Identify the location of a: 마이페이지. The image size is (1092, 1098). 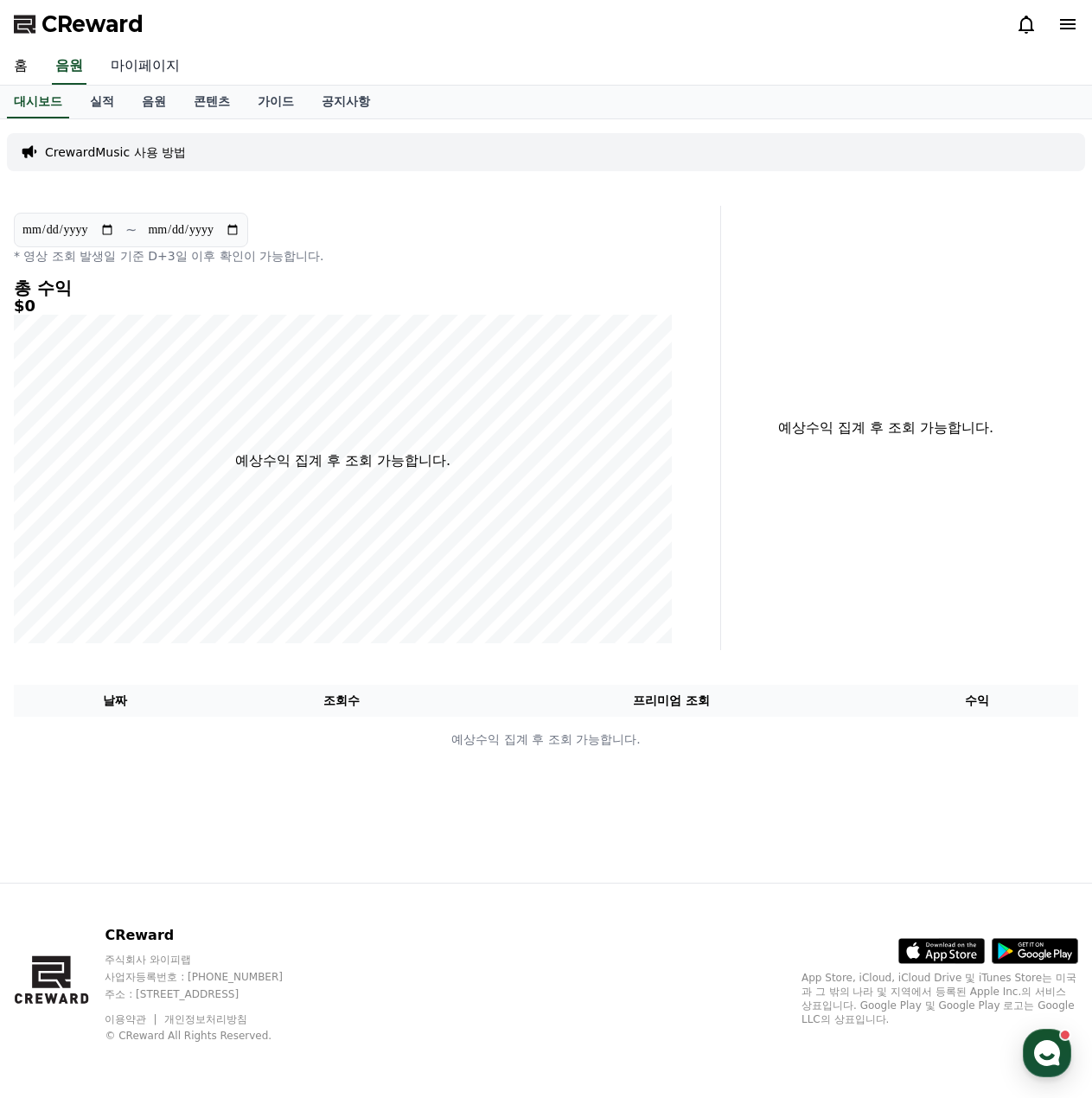
(145, 66).